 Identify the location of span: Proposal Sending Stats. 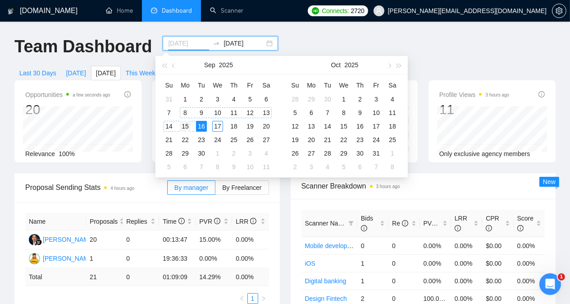
(96, 187).